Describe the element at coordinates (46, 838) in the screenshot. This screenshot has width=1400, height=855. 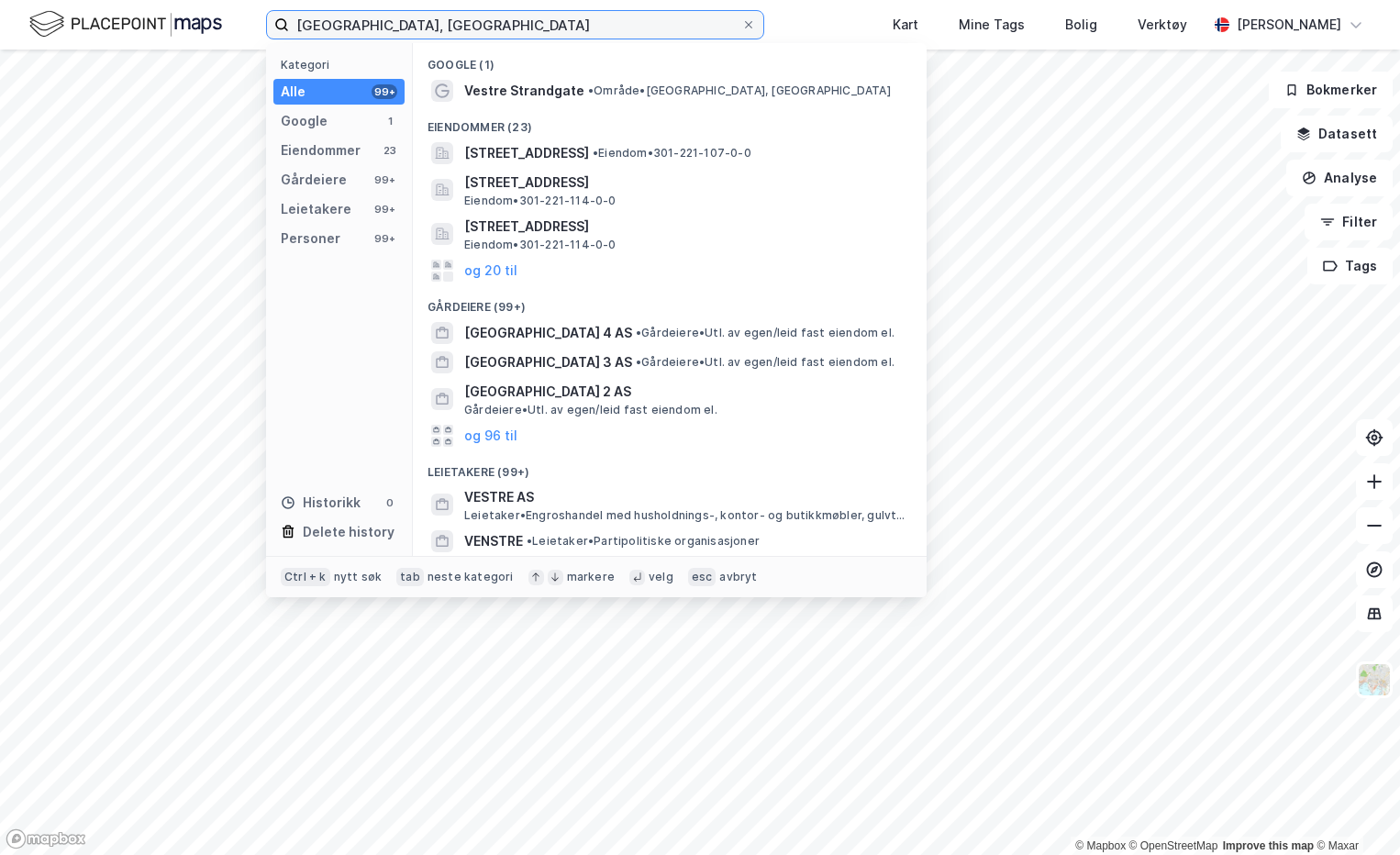
I see `a: Mapbox homepage` at that location.